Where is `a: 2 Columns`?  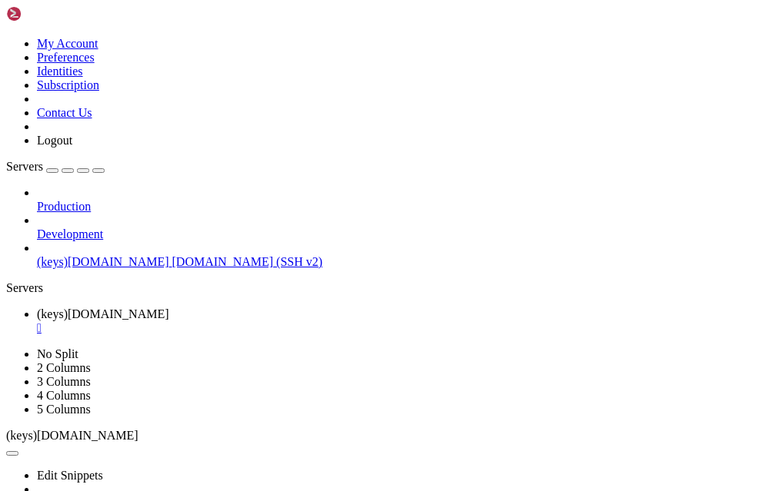
a: 2 Columns is located at coordinates (64, 368).